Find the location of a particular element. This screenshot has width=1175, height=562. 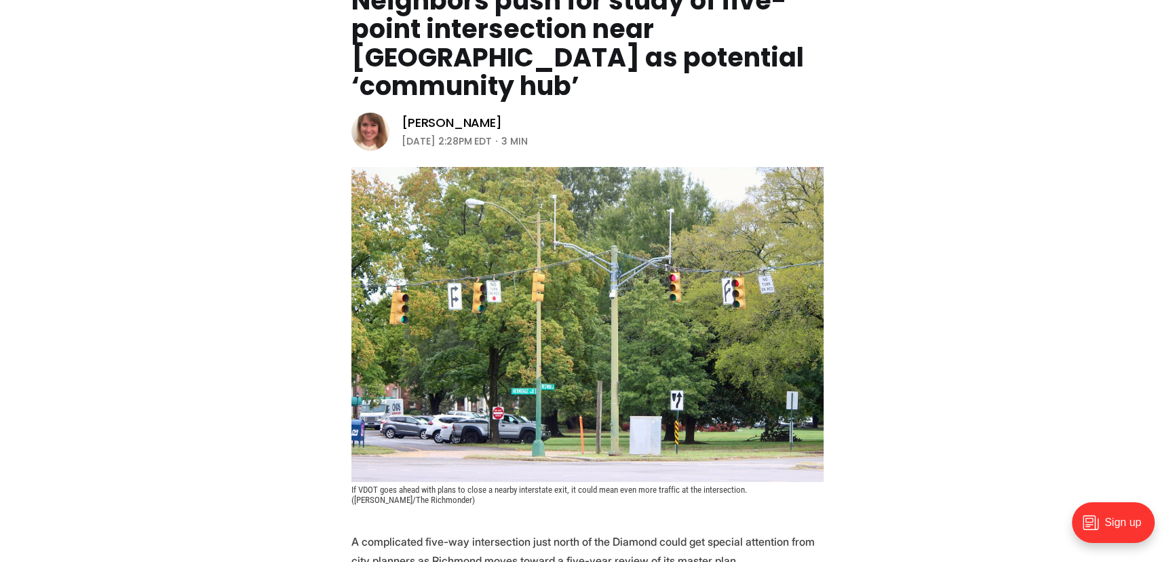

img: Sarah Vogelsong is located at coordinates (371, 132).